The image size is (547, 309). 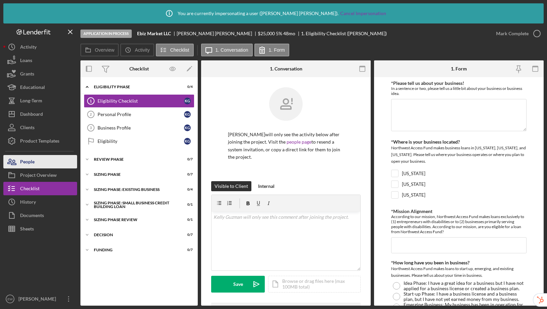 What do you see at coordinates (100, 50) in the screenshot?
I see `button: Overview` at bounding box center [100, 50].